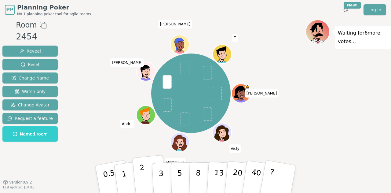  I want to click on button: Request a feature, so click(30, 118).